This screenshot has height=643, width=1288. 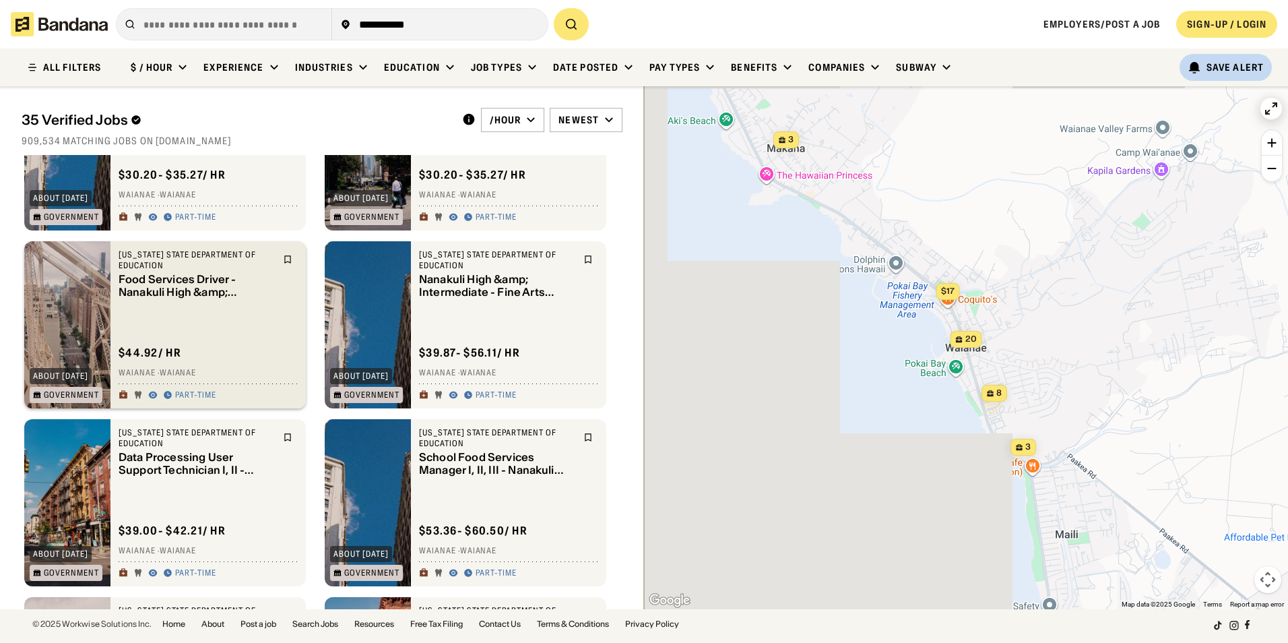 I want to click on div: Education, so click(x=412, y=67).